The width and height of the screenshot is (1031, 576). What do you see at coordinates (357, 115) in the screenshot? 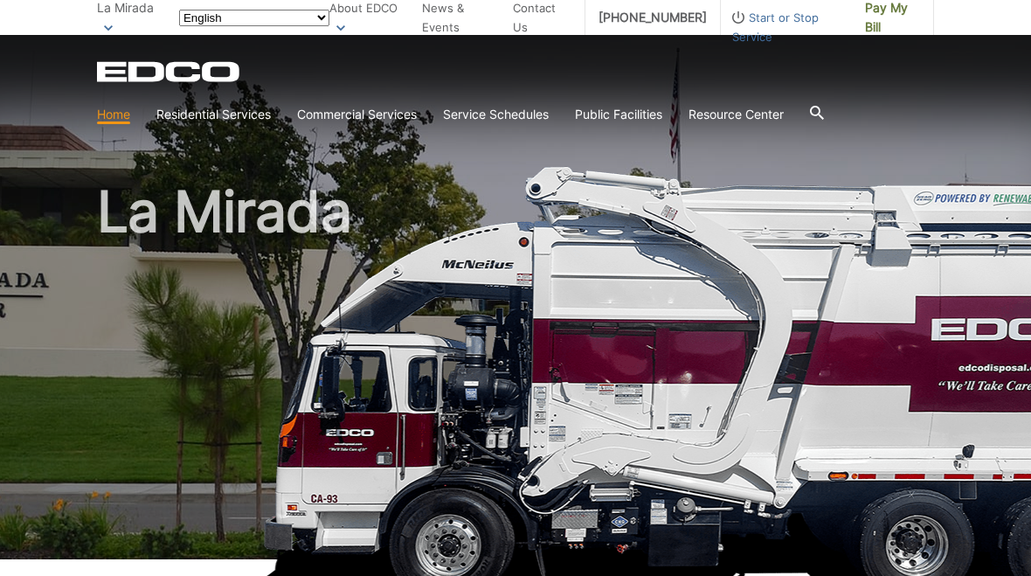
I see `a: Commercial Services` at bounding box center [357, 115].